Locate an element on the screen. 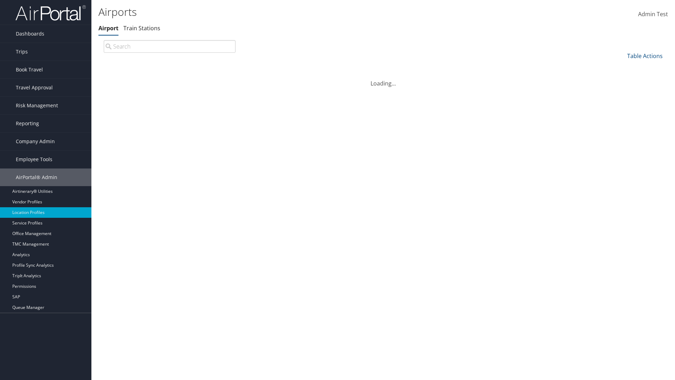 The height and width of the screenshot is (380, 675). div: Loading... is located at coordinates (383, 79).